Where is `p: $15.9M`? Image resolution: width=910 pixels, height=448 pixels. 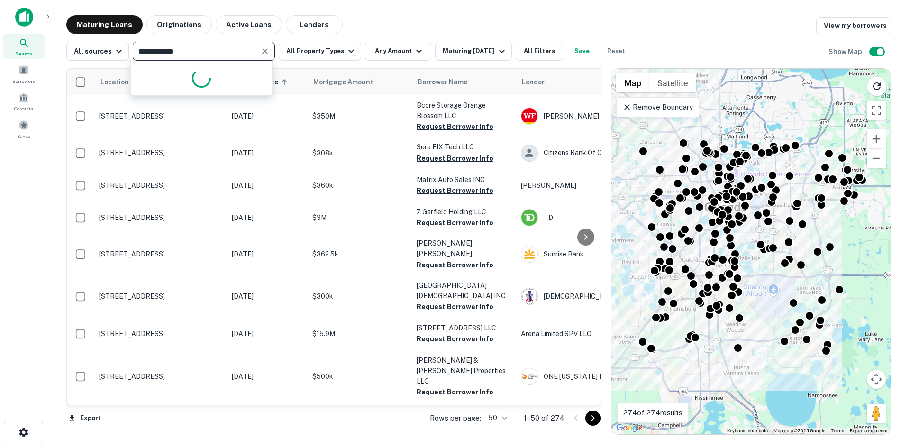
p: $15.9M is located at coordinates (360, 334).